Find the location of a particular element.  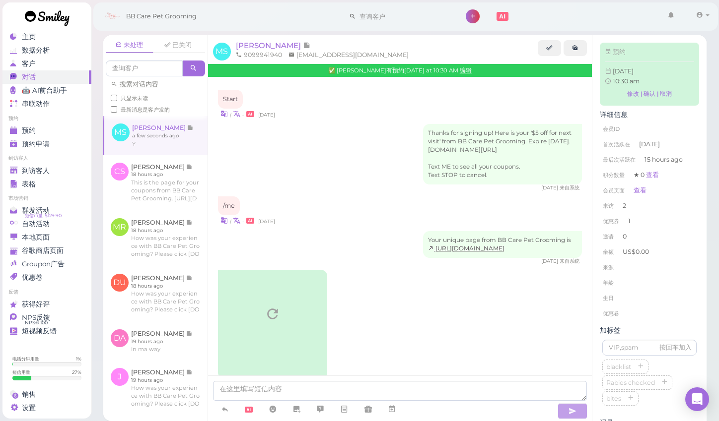

span: 年龄 is located at coordinates (608, 283).